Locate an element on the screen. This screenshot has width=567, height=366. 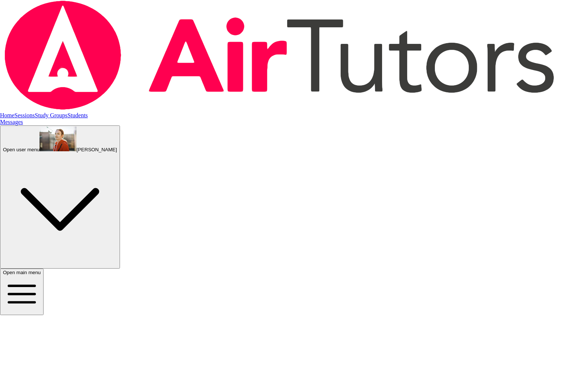
span: Open user menu is located at coordinates (21, 149).